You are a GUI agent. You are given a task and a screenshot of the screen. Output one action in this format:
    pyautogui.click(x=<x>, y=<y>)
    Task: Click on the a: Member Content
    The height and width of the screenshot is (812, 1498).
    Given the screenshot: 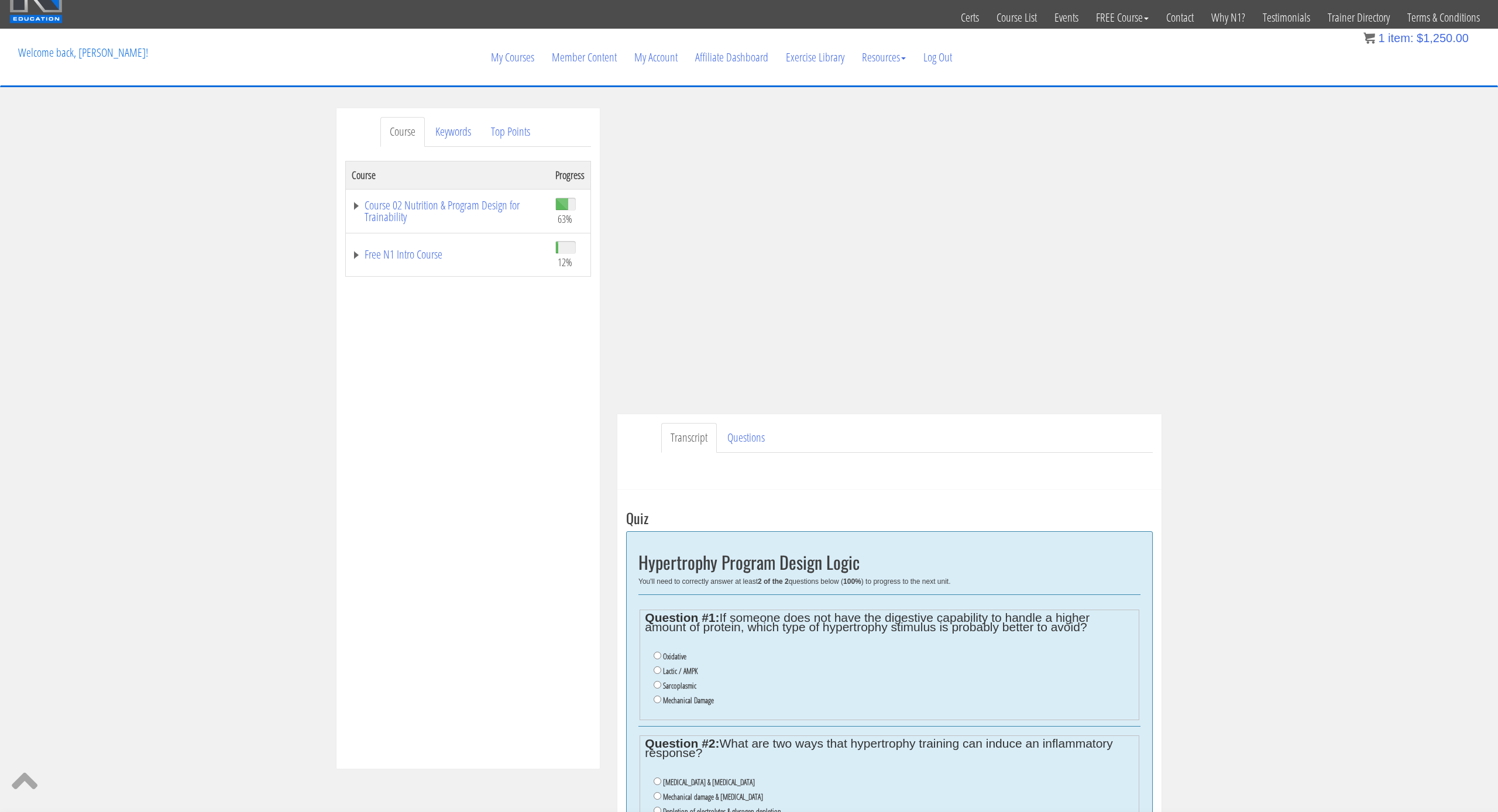 What is the action you would take?
    pyautogui.click(x=584, y=57)
    